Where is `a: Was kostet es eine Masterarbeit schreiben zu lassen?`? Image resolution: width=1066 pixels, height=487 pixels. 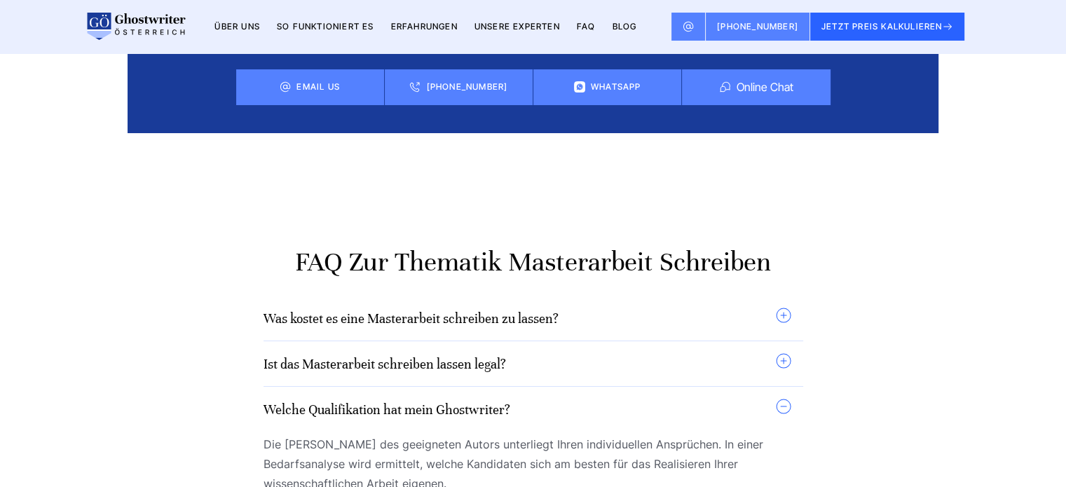
a: Was kostet es eine Masterarbeit schreiben zu lassen? is located at coordinates (411, 318).